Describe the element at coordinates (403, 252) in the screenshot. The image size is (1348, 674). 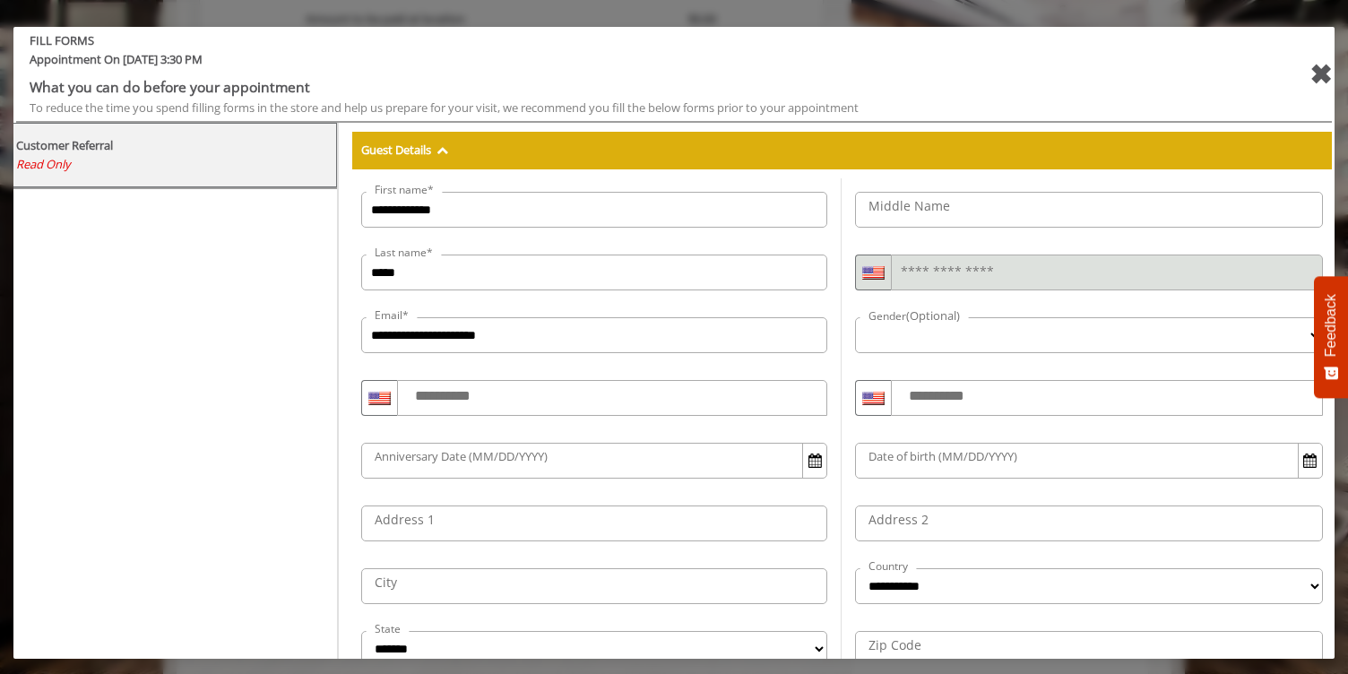
I see `label: Last name*` at that location.